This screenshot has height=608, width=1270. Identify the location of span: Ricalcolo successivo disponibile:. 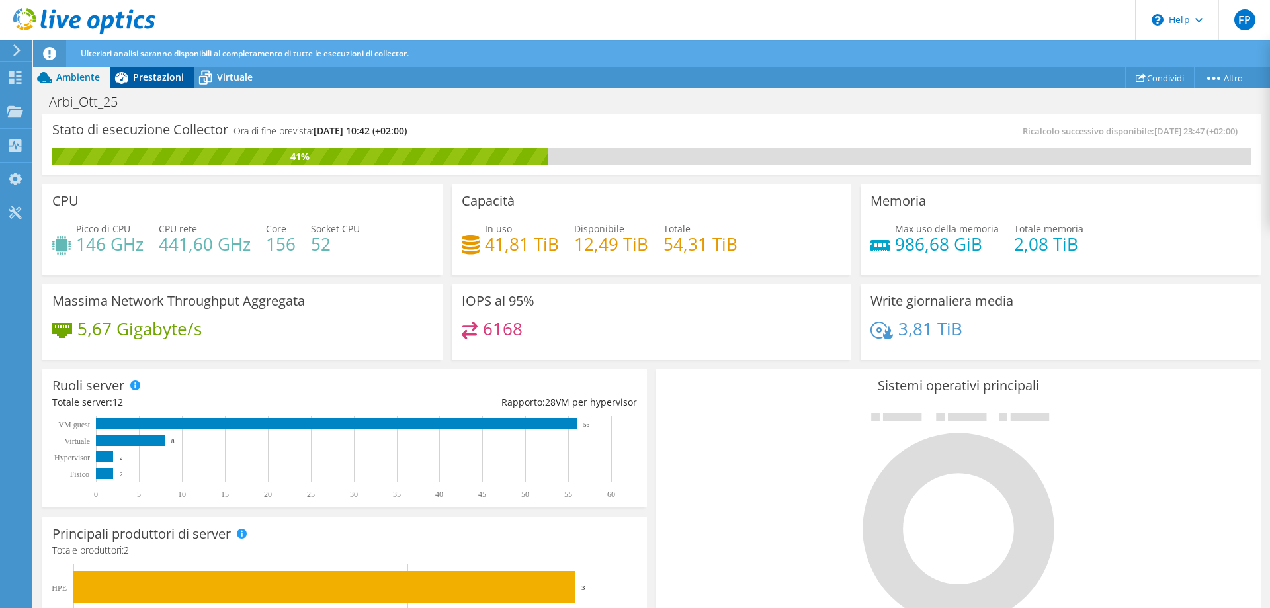
(1133, 131).